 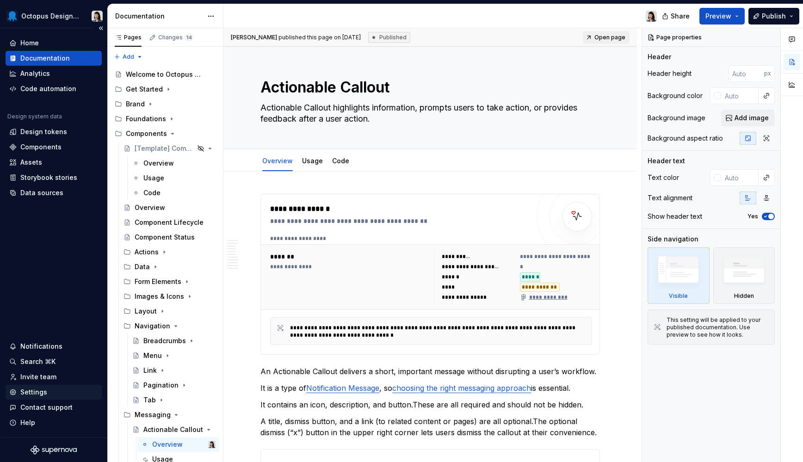 I want to click on div: Background aspect ratio, so click(x=685, y=138).